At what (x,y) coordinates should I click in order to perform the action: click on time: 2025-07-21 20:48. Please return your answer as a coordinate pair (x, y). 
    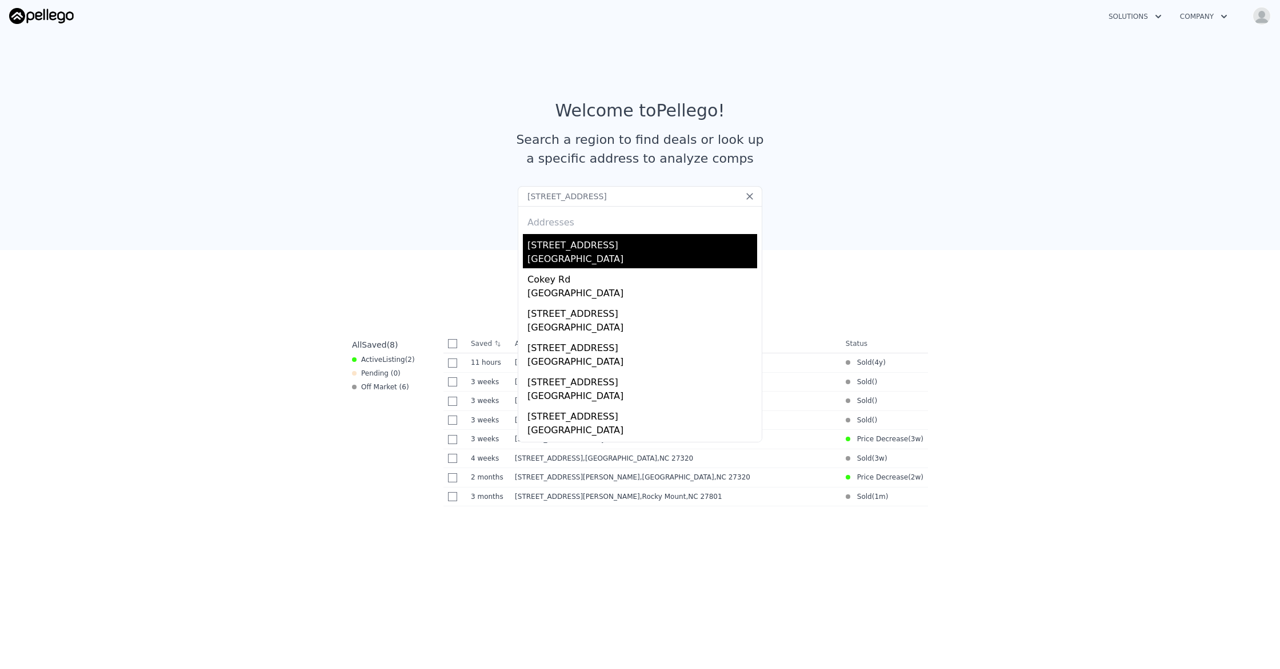
    Looking at the image, I should click on (879, 497).